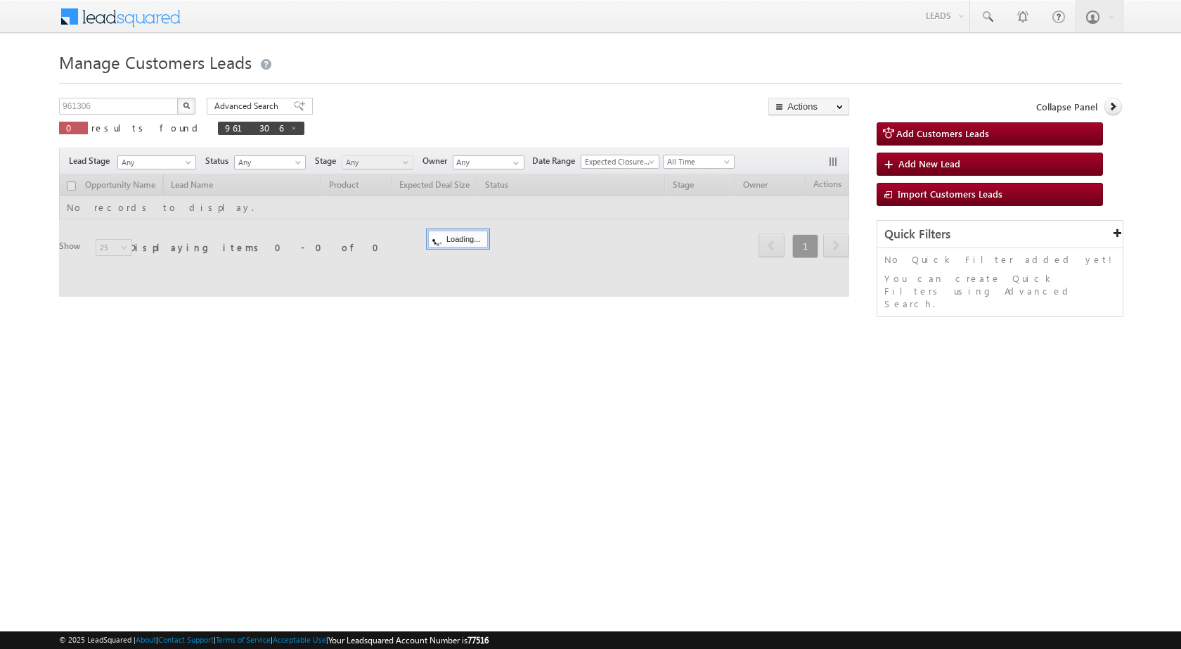  What do you see at coordinates (243, 639) in the screenshot?
I see `a: Terms of Service` at bounding box center [243, 639].